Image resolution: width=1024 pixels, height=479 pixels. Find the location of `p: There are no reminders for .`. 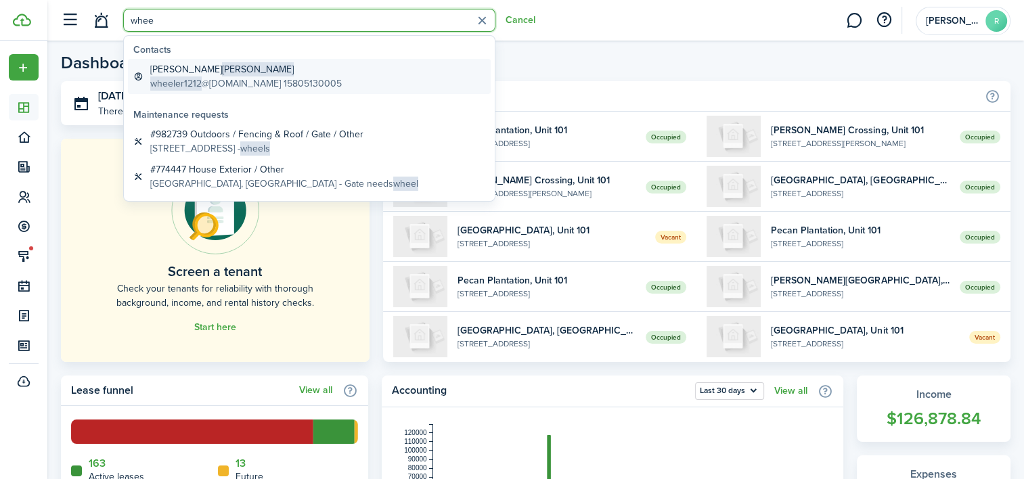

p: There are no reminders for . is located at coordinates (171, 111).